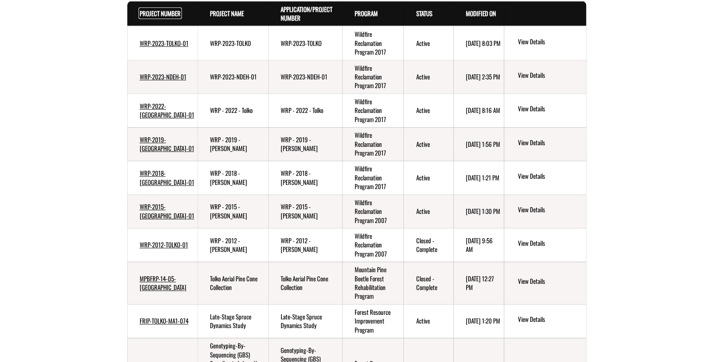 The height and width of the screenshot is (362, 713). I want to click on td: 8/20/2025 1:20 PM, so click(479, 320).